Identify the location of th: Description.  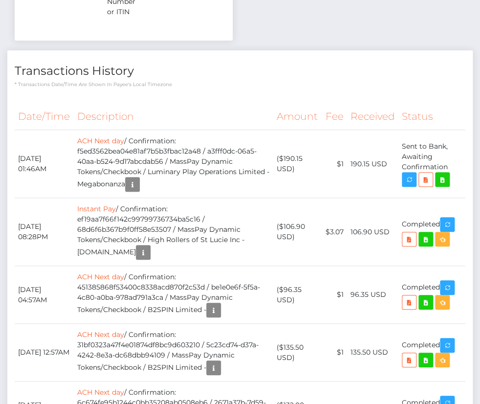
(174, 116).